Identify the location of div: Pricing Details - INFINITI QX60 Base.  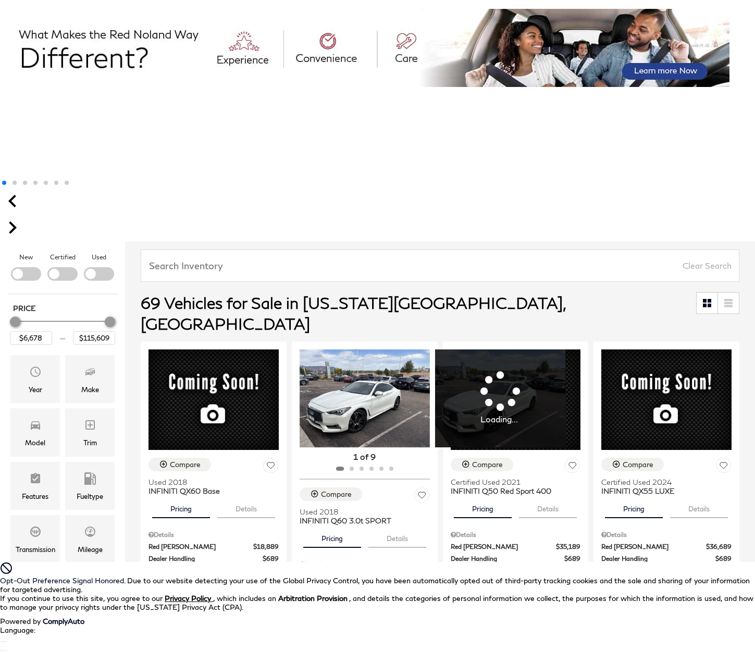
(214, 535).